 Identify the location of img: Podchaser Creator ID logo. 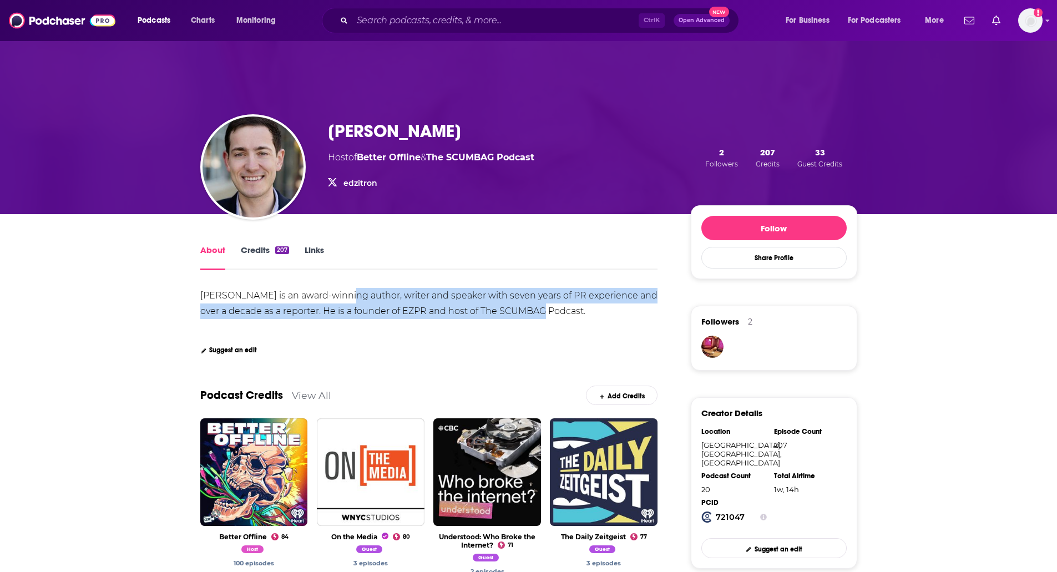
(707, 517).